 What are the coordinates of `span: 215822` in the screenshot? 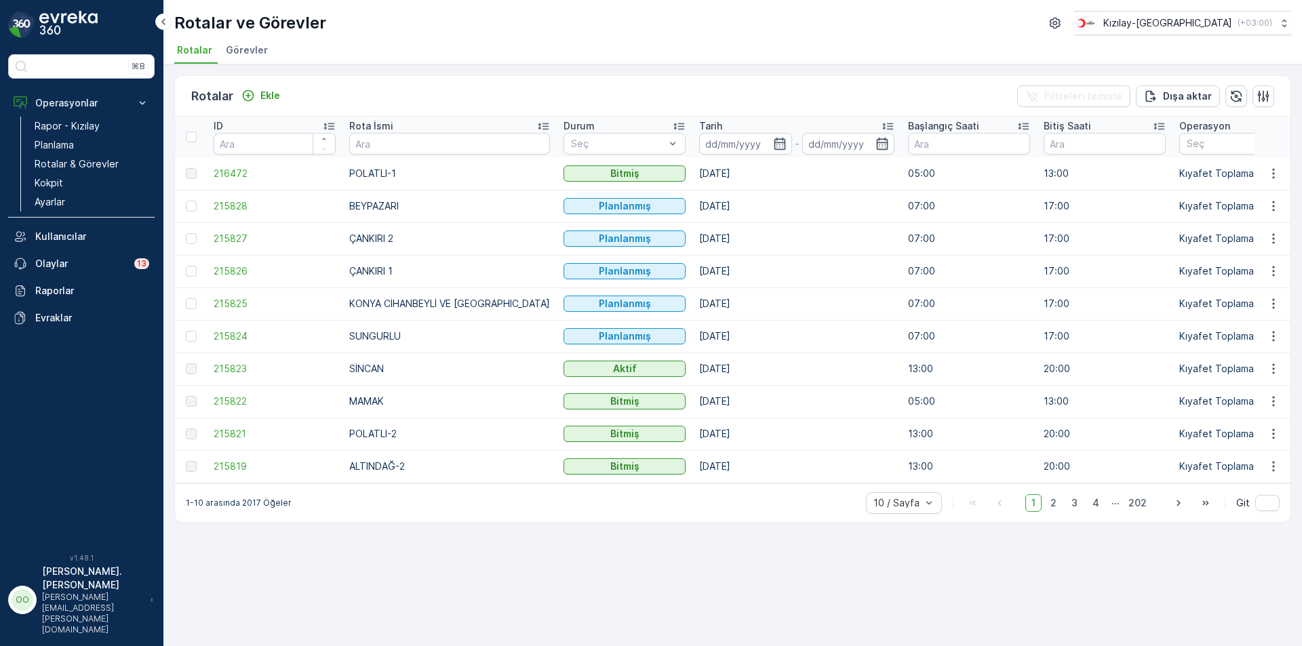 It's located at (275, 402).